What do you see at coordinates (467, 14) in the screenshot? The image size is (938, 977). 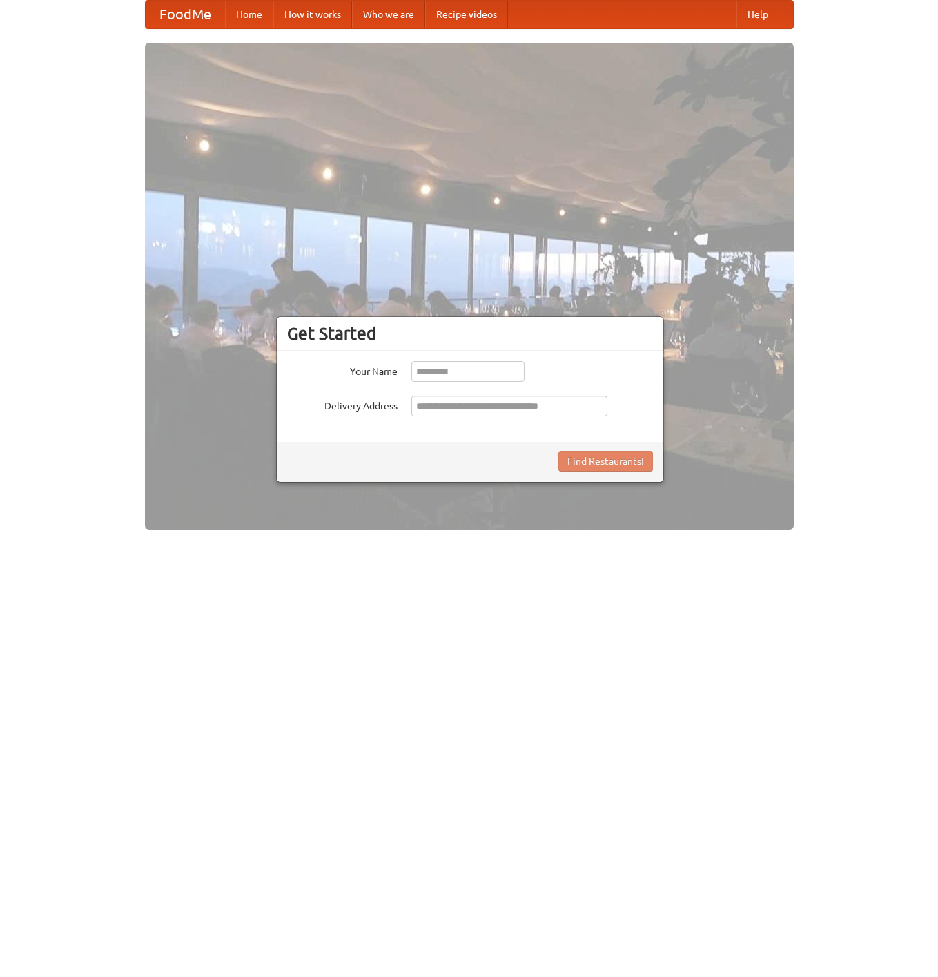 I see `a: Recipe videos` at bounding box center [467, 14].